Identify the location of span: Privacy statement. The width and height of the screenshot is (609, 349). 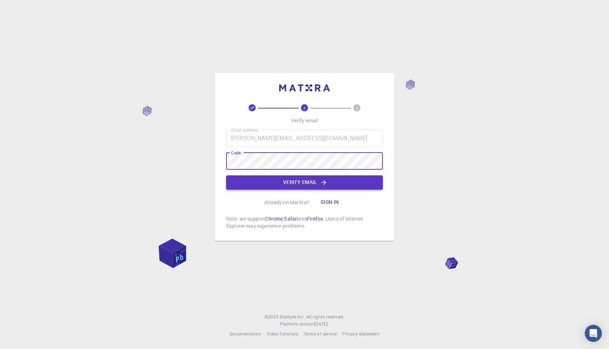
(360, 334).